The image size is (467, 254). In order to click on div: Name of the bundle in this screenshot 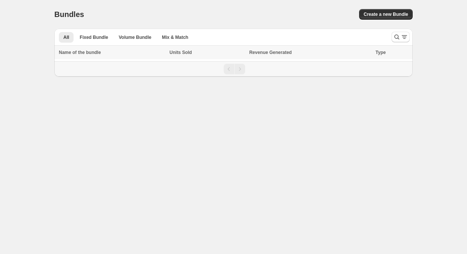, I will do `click(112, 52)`.